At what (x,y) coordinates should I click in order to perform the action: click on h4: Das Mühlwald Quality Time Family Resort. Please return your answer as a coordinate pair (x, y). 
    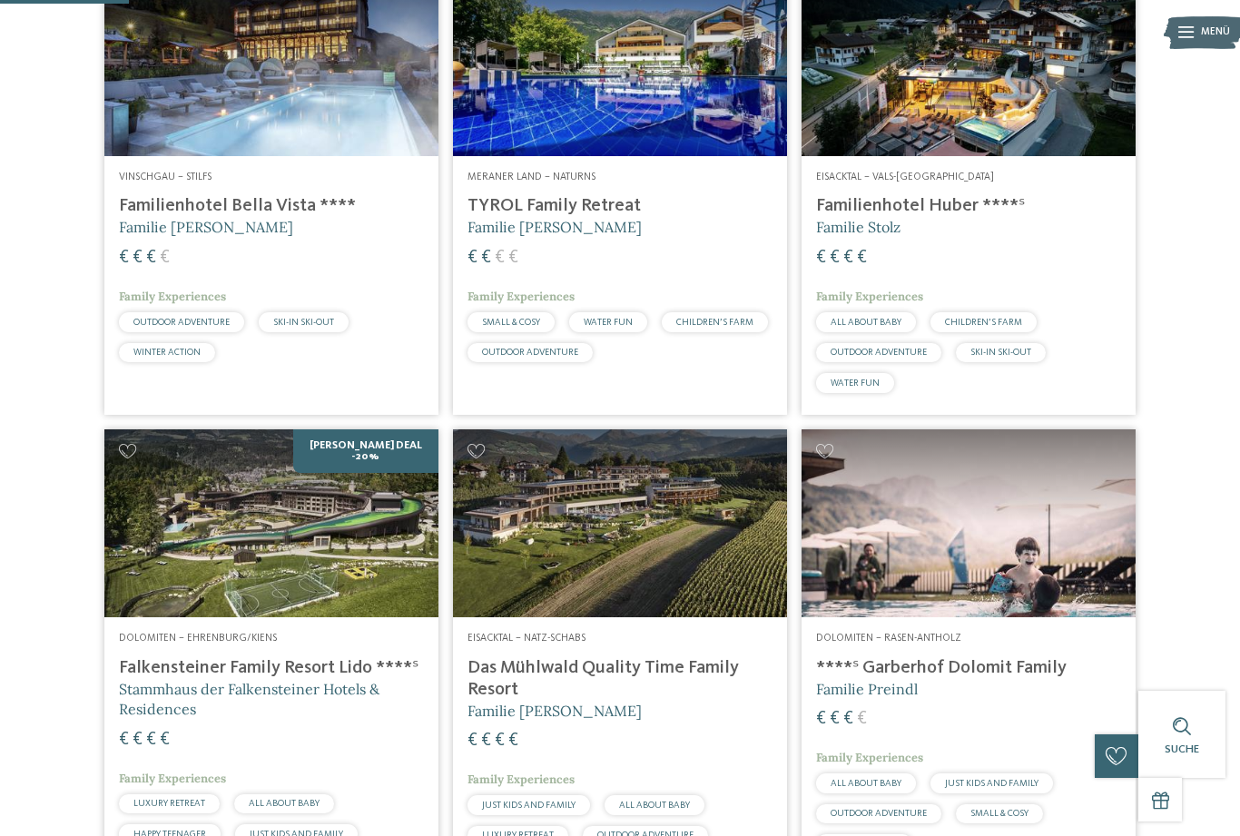
    Looking at the image, I should click on (620, 679).